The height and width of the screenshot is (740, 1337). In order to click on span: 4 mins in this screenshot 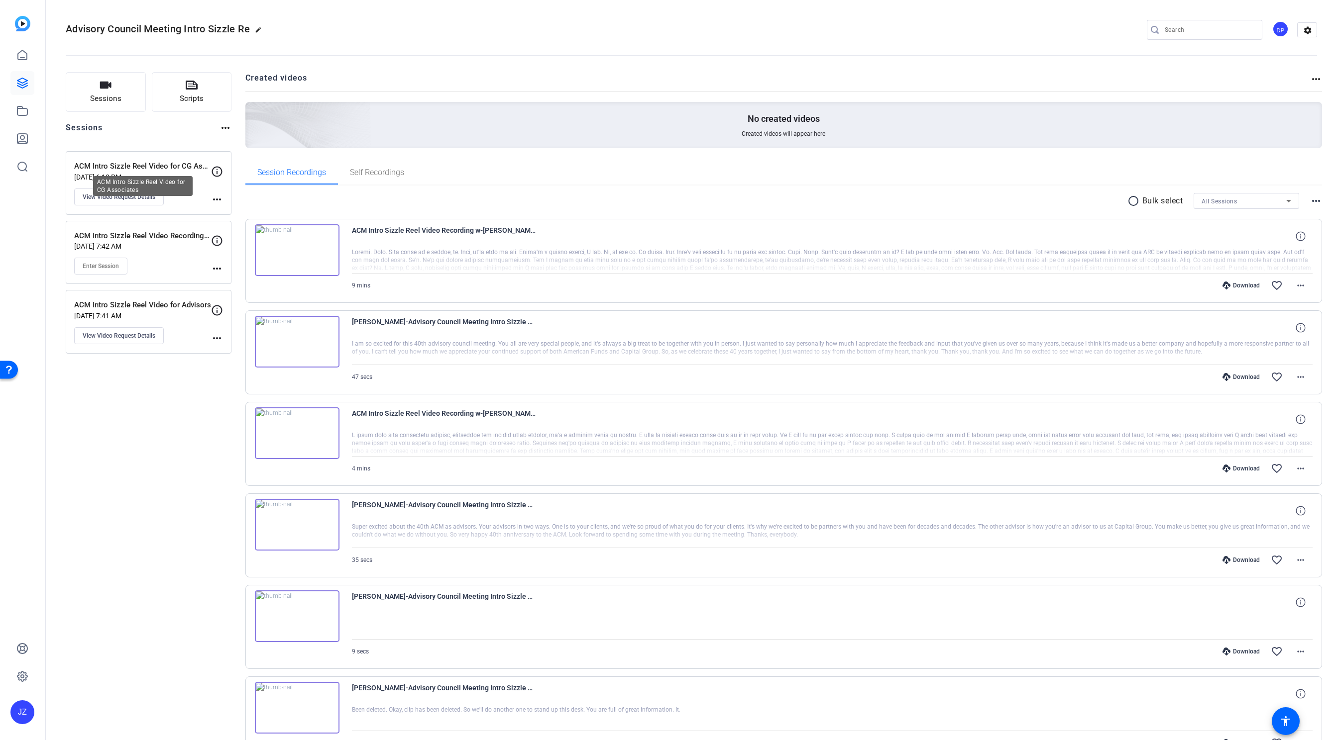, I will do `click(361, 469)`.